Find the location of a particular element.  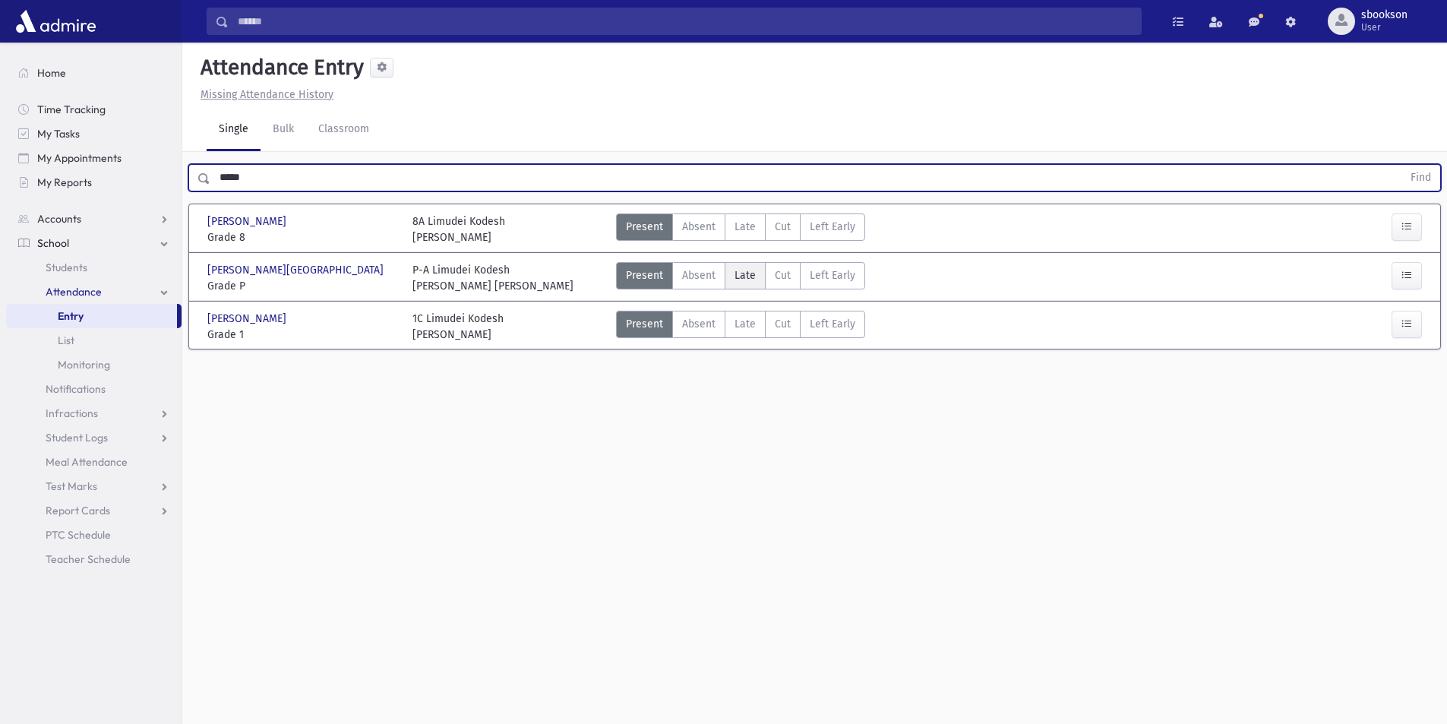

span: User is located at coordinates (1384, 27).